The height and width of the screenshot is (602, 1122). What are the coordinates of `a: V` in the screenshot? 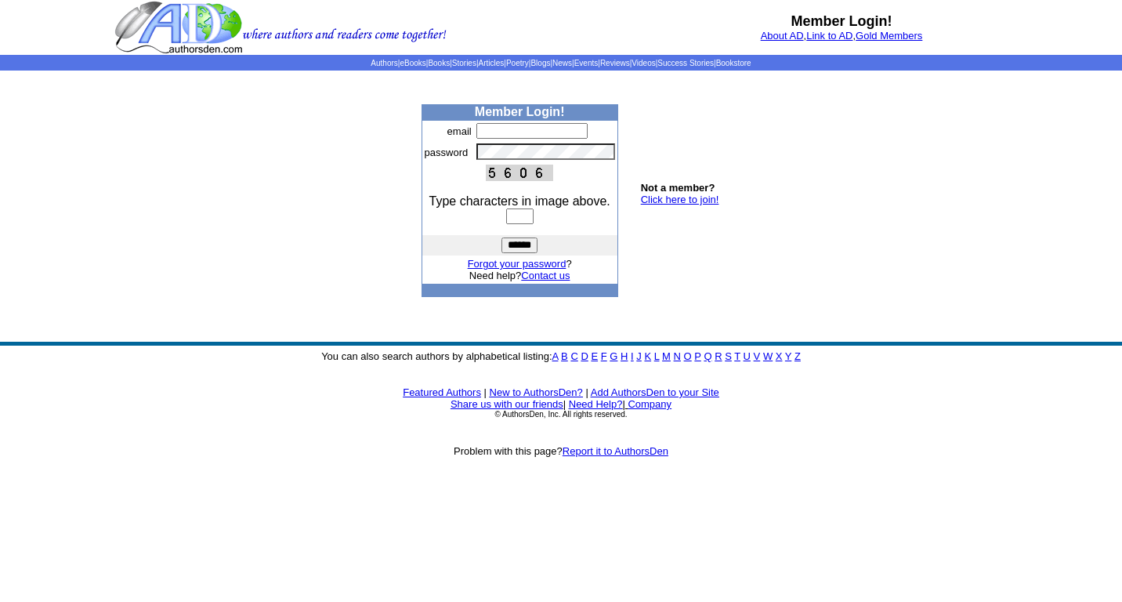 It's located at (757, 356).